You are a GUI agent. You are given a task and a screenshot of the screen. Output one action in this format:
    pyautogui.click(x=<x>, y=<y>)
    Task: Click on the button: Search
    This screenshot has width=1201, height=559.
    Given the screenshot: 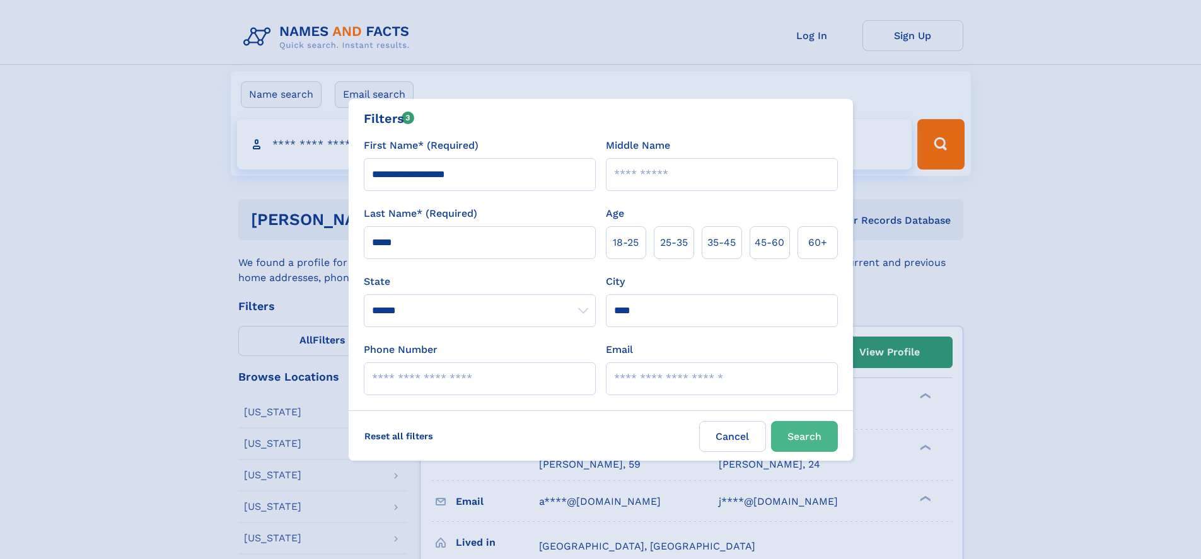 What is the action you would take?
    pyautogui.click(x=805, y=436)
    